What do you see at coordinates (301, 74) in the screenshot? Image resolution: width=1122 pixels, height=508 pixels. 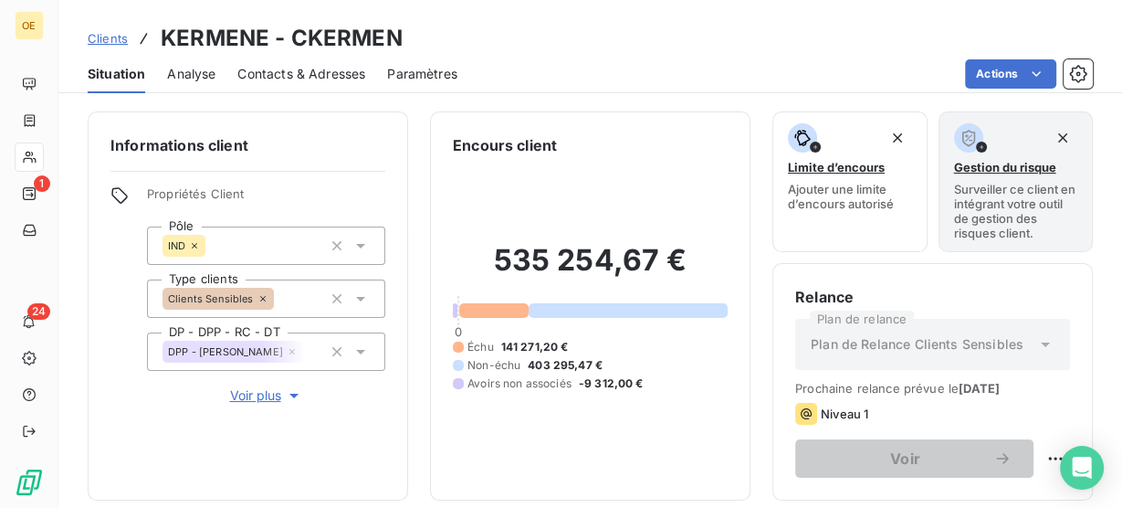 I see `span: Contacts & Adresses` at bounding box center [301, 74].